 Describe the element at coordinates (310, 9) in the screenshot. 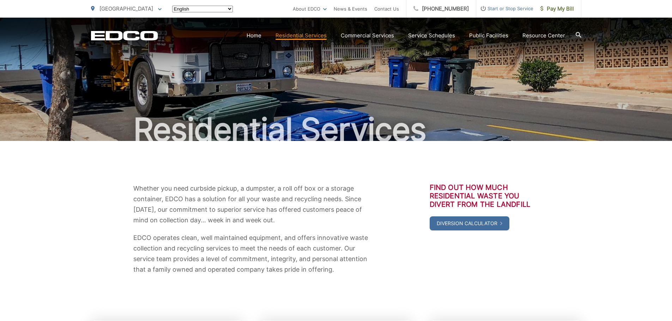

I see `a: About EDCO` at that location.